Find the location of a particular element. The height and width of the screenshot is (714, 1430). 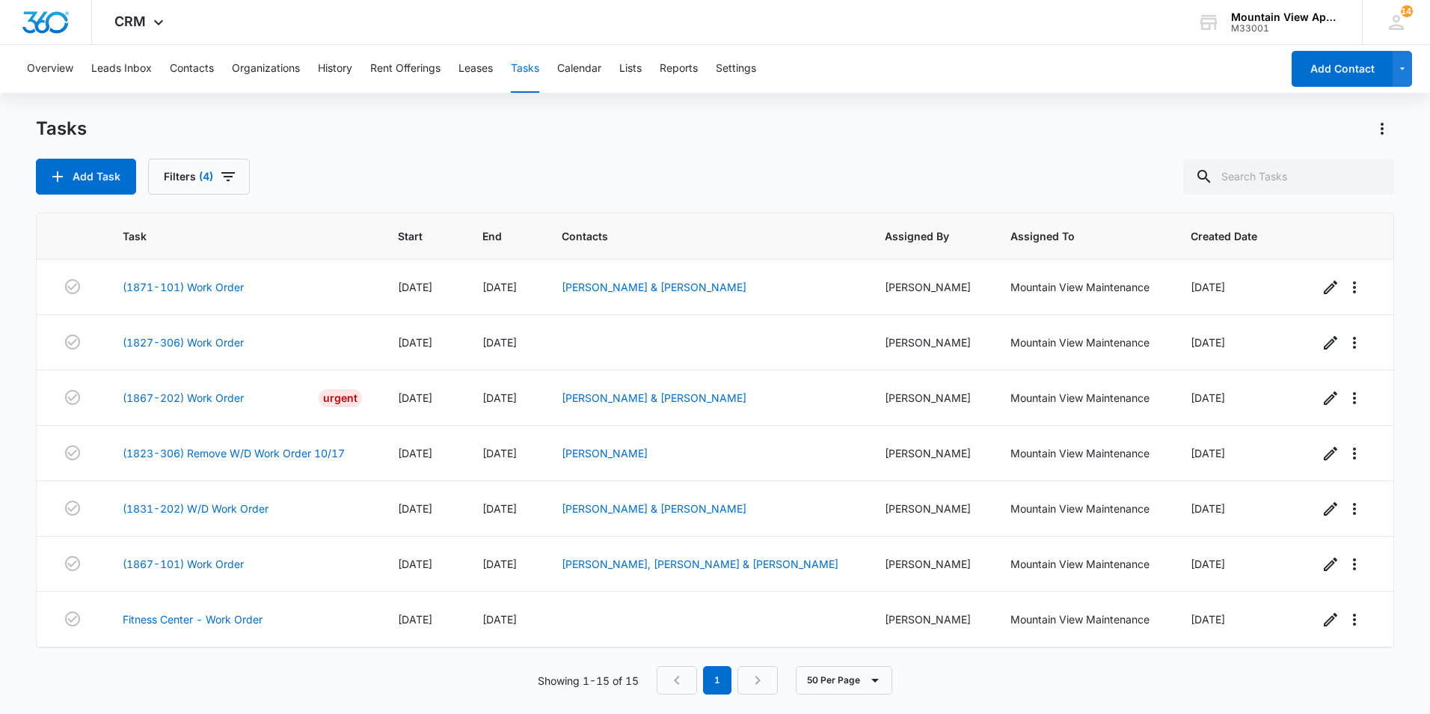

a: Fitness Center - Work Order is located at coordinates (192, 619).